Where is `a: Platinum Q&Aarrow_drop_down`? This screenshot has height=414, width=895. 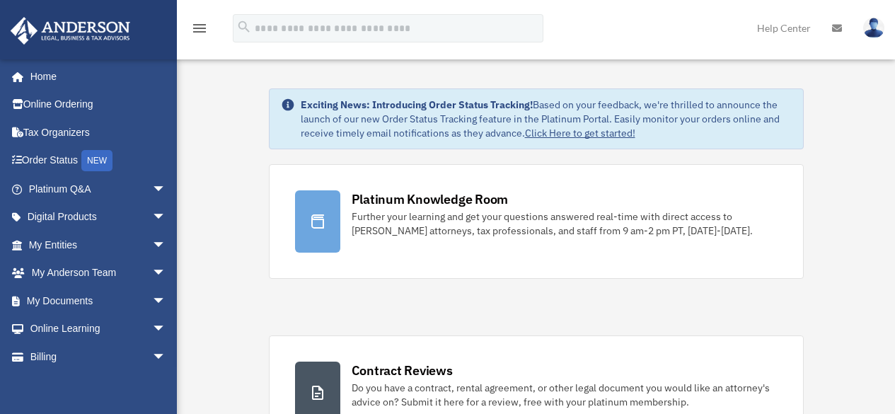
a: Platinum Q&Aarrow_drop_down is located at coordinates (98, 189).